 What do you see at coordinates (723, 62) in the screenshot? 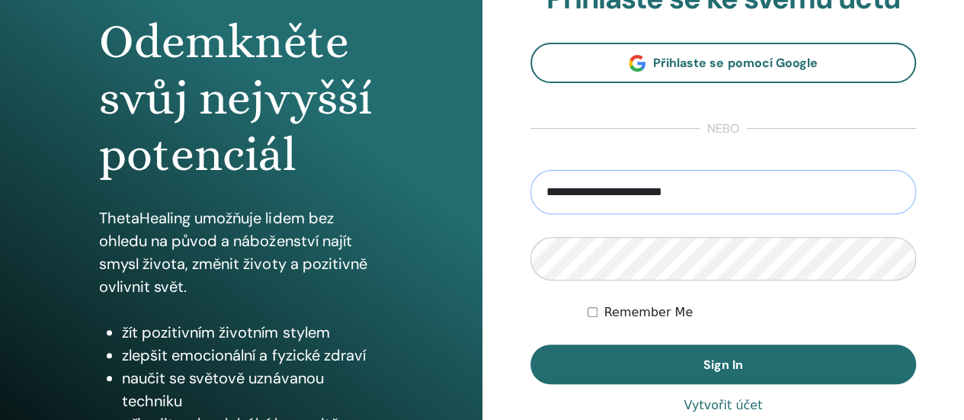
I see `a: Přihlaste se pomocí Google` at bounding box center [723, 62].